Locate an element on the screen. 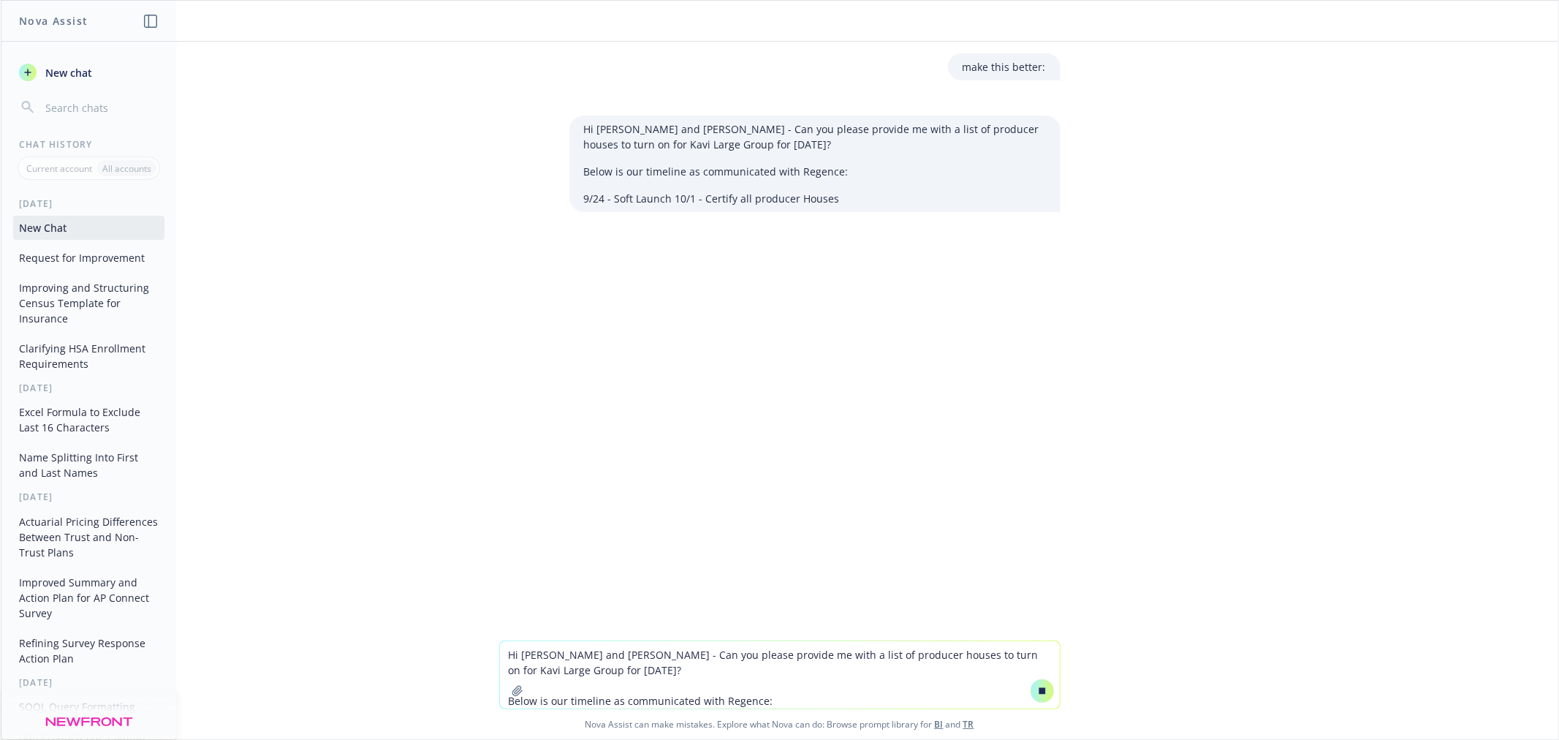 The image size is (1559, 740). button: Excel Formula to Exclude Last 16 Characters is located at coordinates (88, 420).